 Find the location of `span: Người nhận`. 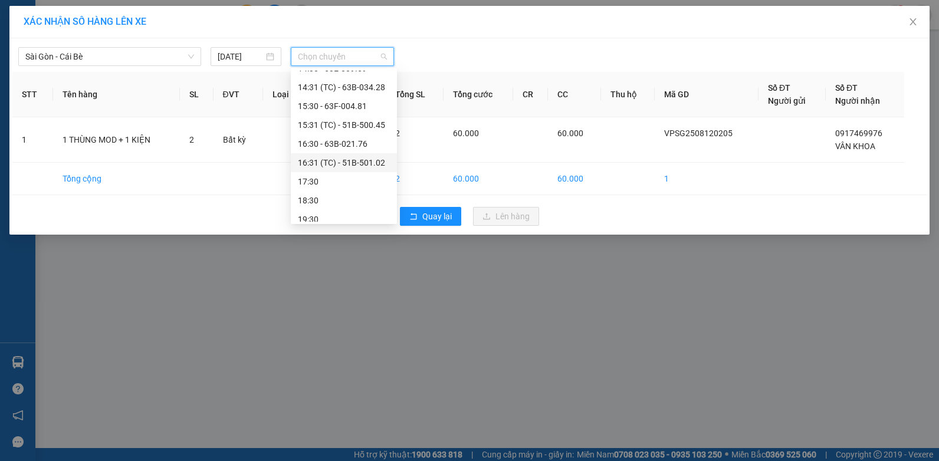

span: Người nhận is located at coordinates (858, 101).